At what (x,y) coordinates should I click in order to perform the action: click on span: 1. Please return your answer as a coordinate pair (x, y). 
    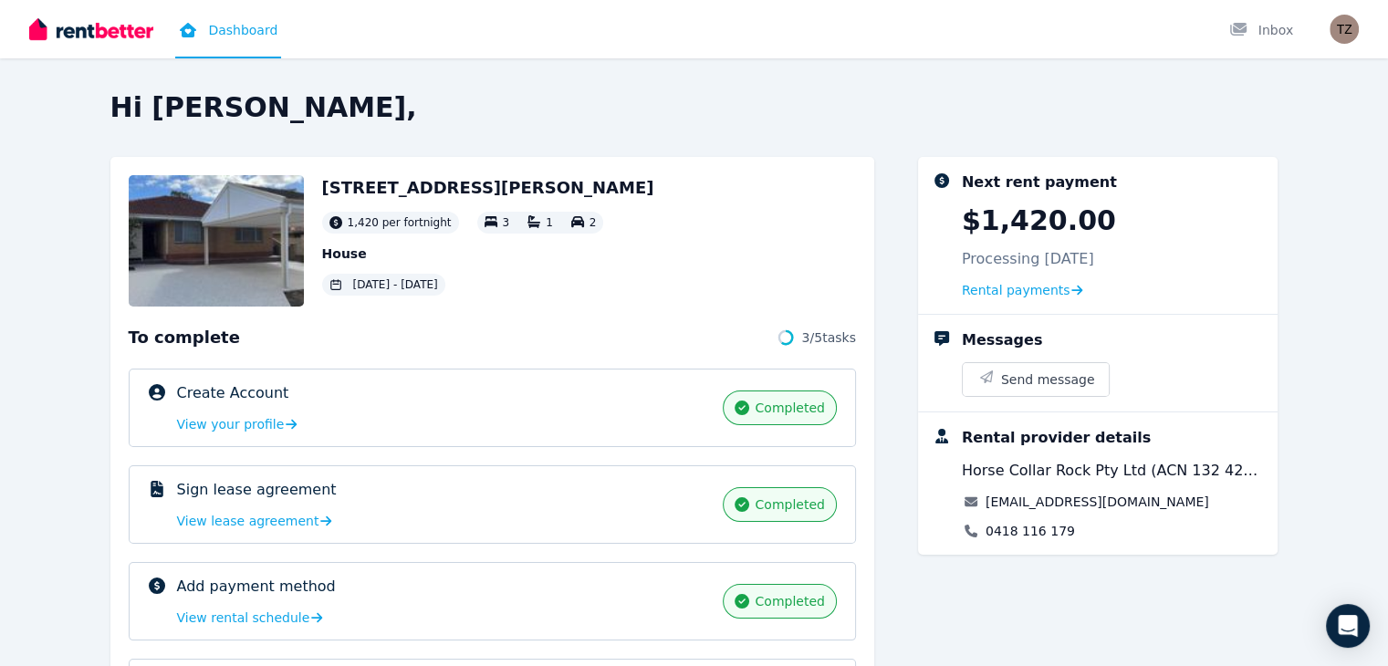
    Looking at the image, I should click on (549, 223).